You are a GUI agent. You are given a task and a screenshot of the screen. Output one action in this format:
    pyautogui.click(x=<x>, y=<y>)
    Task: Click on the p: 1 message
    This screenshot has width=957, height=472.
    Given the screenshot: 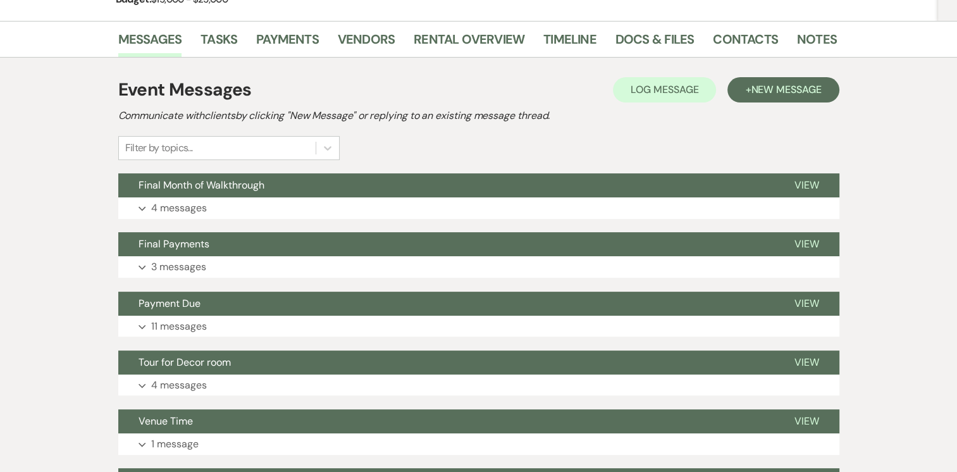 What is the action you would take?
    pyautogui.click(x=175, y=444)
    